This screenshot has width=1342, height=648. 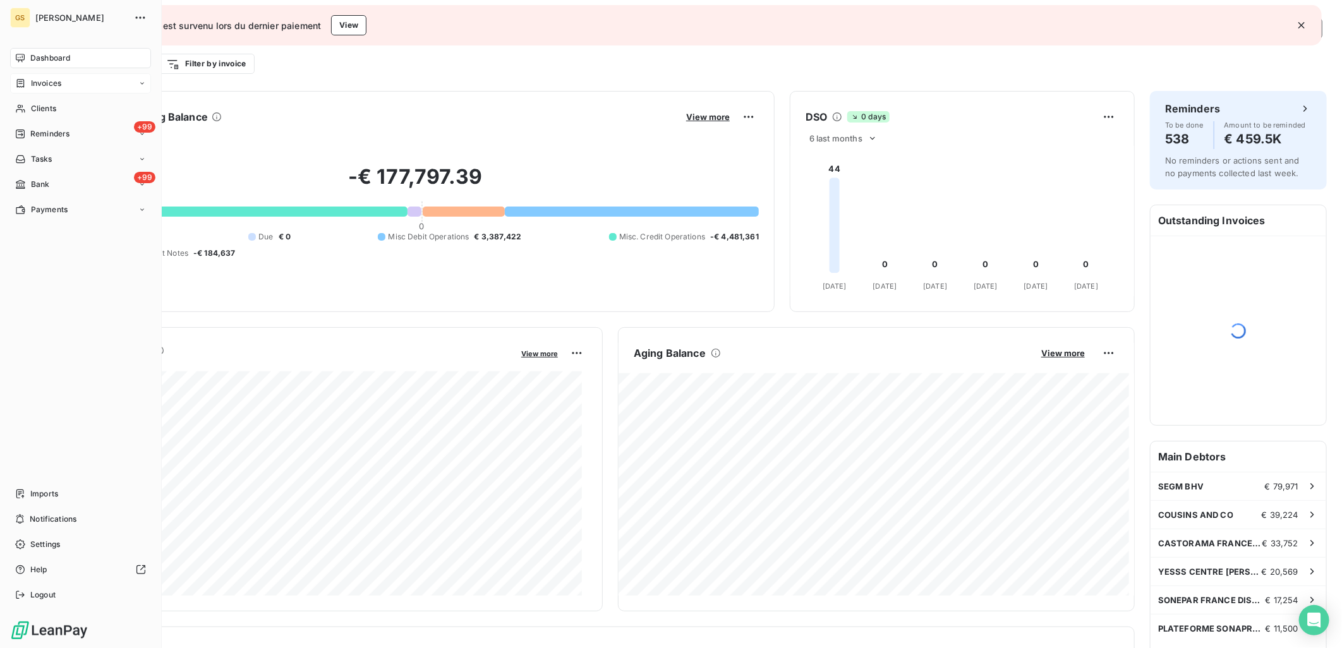 What do you see at coordinates (734, 237) in the screenshot?
I see `span: -€ 4,481,361` at bounding box center [734, 237].